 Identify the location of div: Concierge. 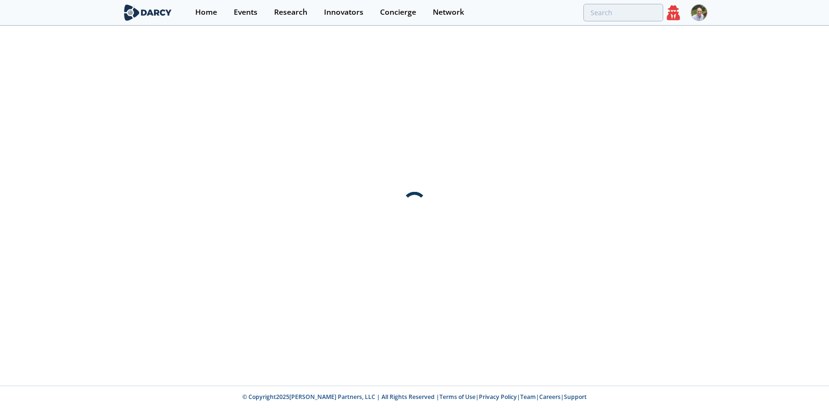
(398, 12).